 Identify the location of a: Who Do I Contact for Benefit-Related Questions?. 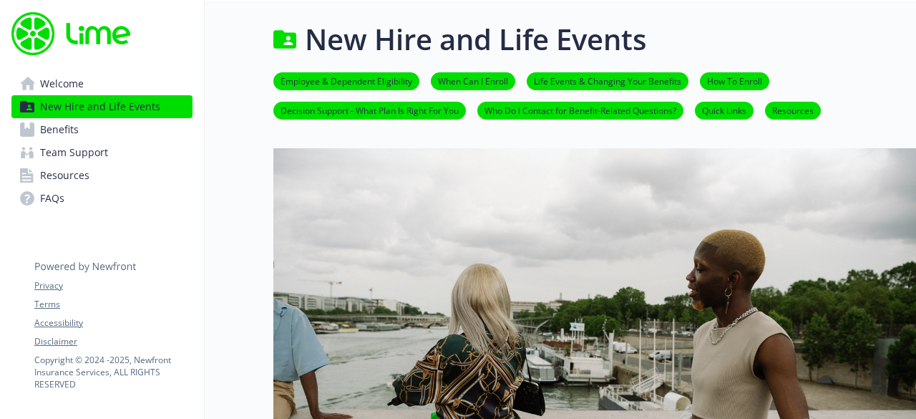
(580, 109).